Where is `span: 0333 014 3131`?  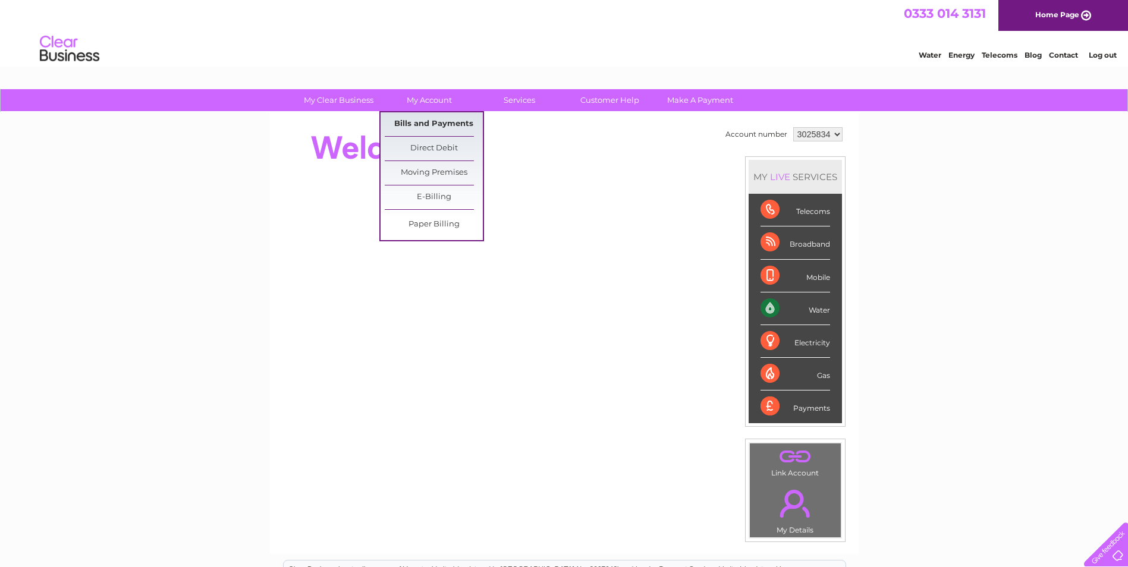 span: 0333 014 3131 is located at coordinates (945, 13).